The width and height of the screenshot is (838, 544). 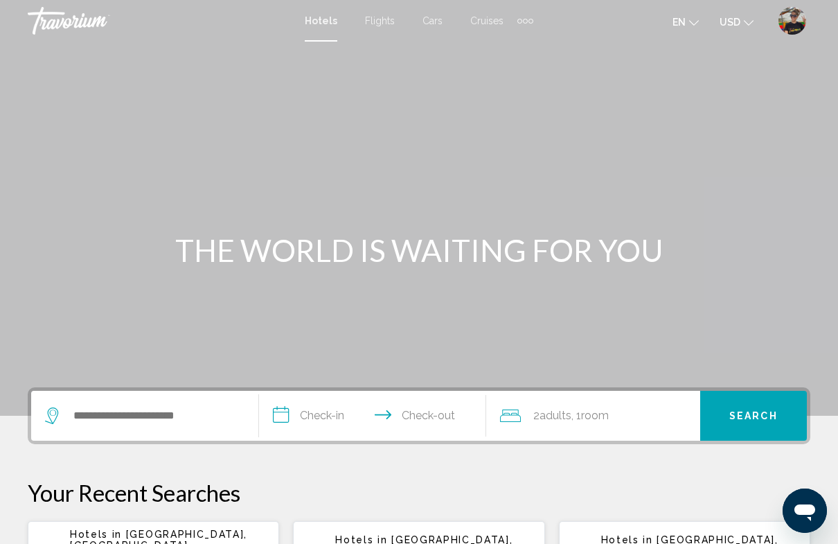 I want to click on span: 2, so click(x=552, y=415).